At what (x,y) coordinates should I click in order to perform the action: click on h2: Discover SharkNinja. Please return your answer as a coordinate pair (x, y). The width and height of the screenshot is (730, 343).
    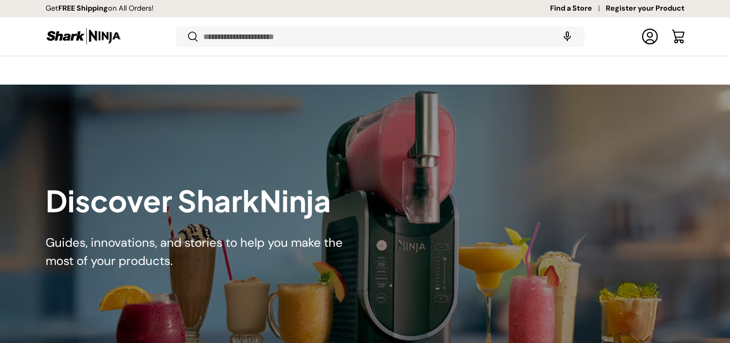
    Looking at the image, I should click on (205, 201).